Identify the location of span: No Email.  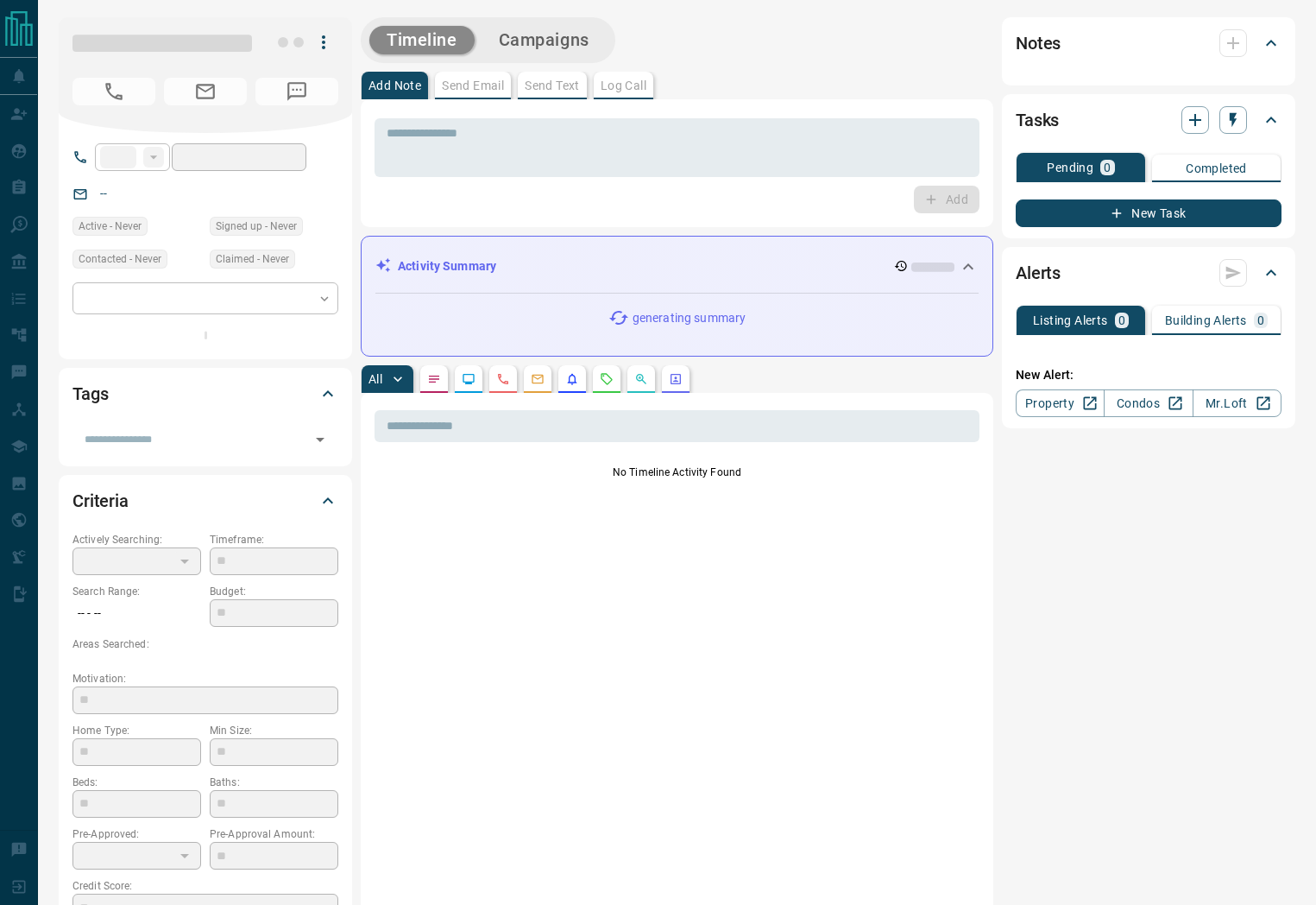
(205, 92).